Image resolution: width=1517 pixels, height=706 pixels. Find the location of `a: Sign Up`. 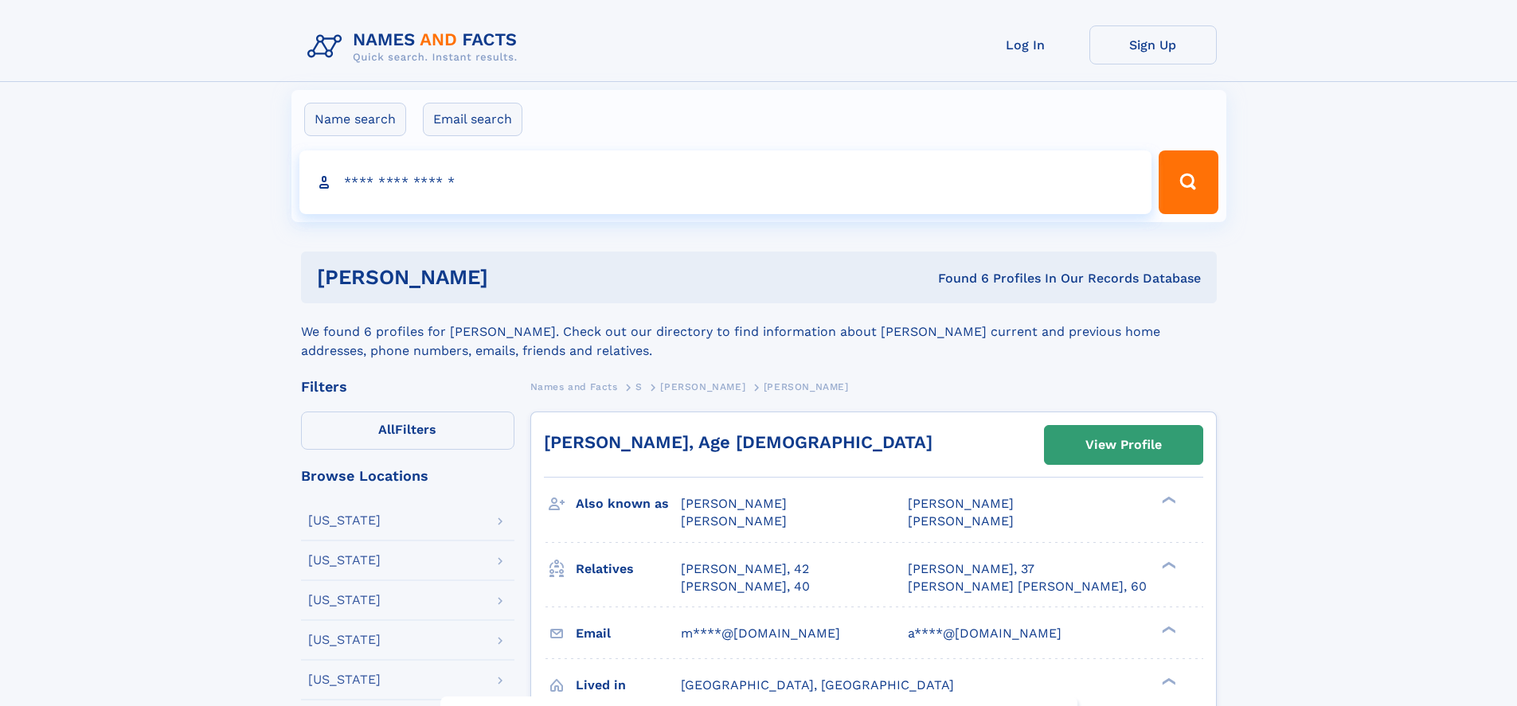

a: Sign Up is located at coordinates (1153, 45).